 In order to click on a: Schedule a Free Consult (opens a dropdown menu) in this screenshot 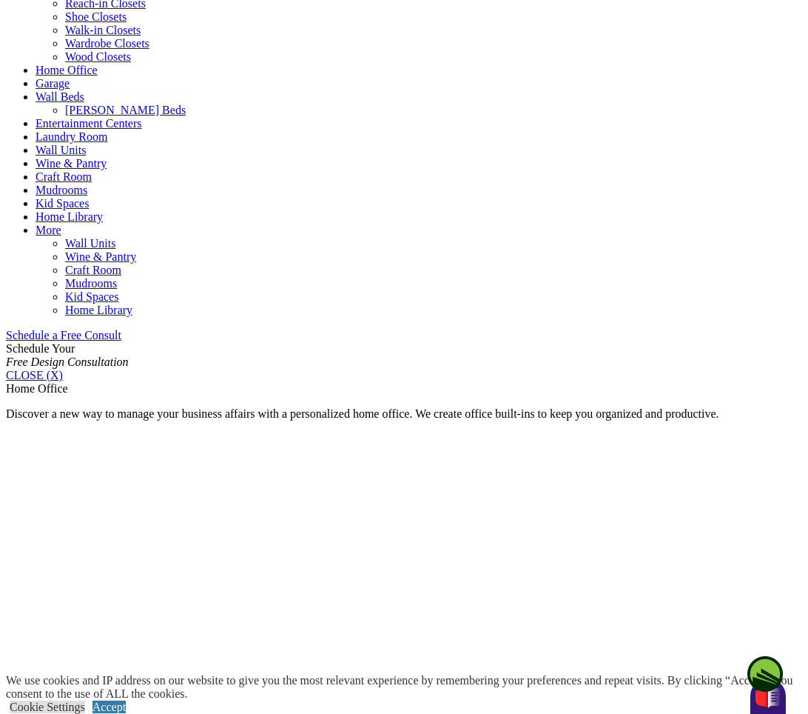, I will do `click(64, 335)`.